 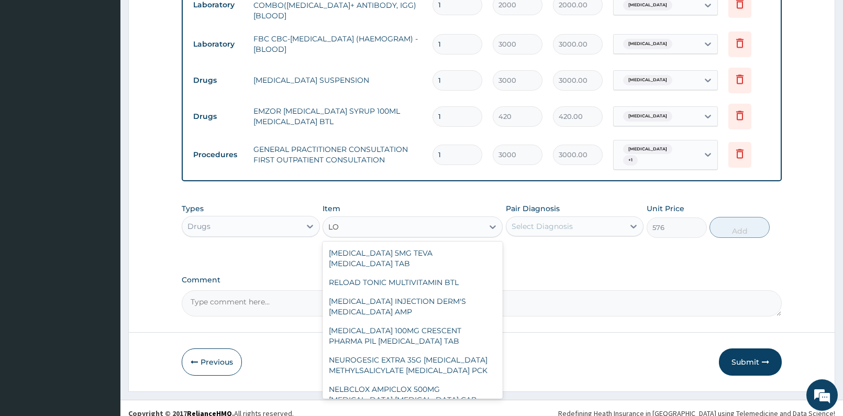 I want to click on label: Pair Diagnosis, so click(x=533, y=209).